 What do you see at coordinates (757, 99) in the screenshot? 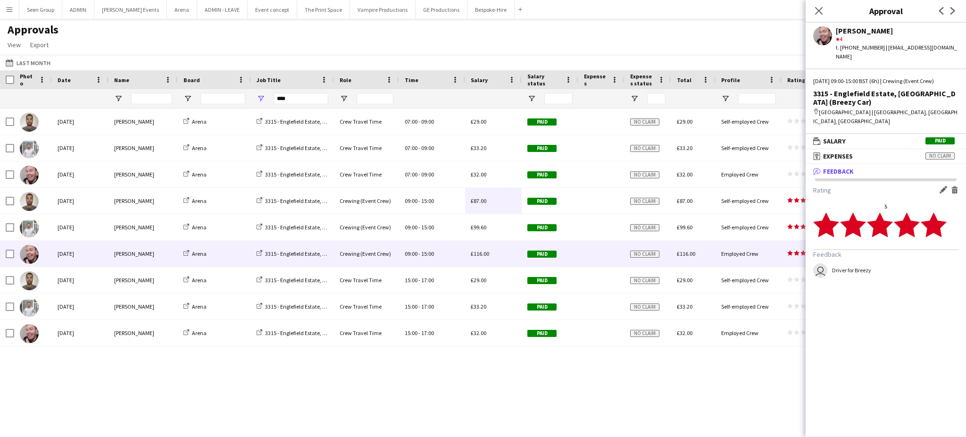
I see `input: Profile Filter Input` at bounding box center [757, 99].